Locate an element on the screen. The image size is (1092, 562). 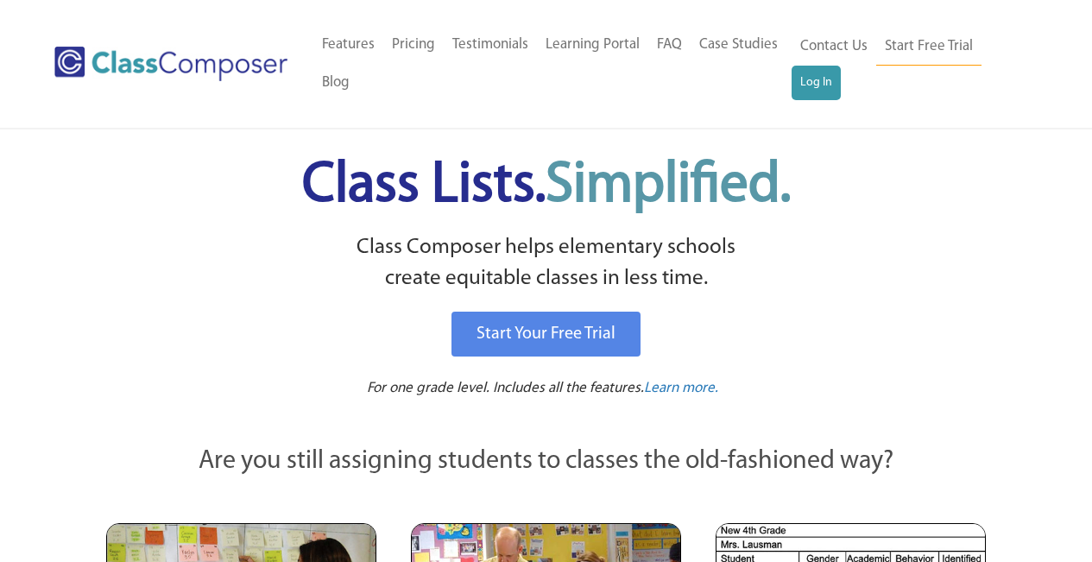
a: Features is located at coordinates (348, 45).